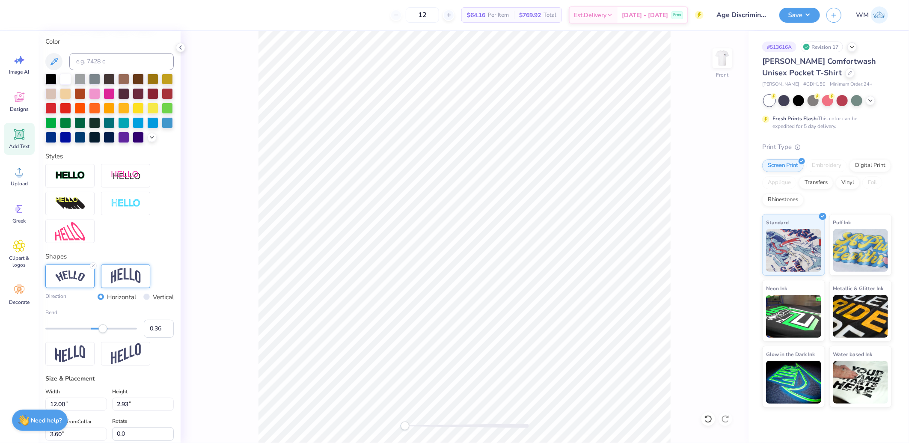 This screenshot has width=909, height=443. I want to click on span: Per Item, so click(498, 15).